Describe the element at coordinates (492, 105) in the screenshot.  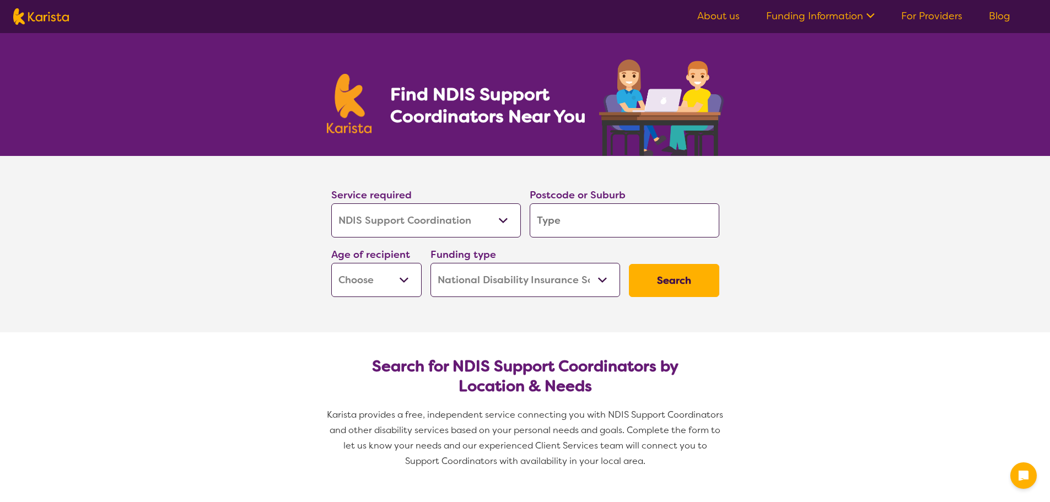
I see `h1: Find NDIS Support Coordinators Near You` at that location.